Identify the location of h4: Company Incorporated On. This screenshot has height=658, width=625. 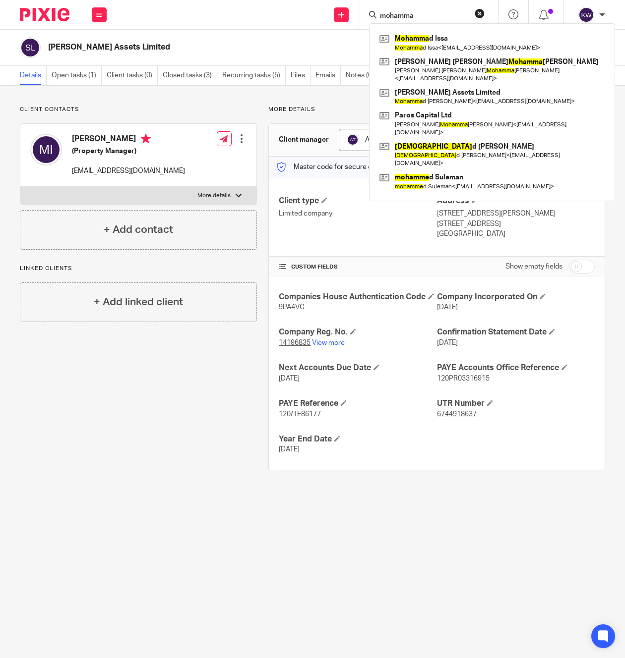
(516, 297).